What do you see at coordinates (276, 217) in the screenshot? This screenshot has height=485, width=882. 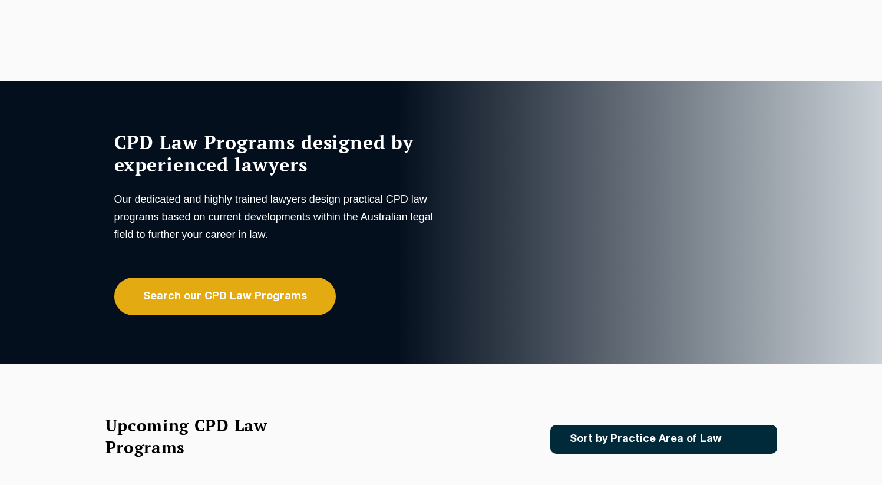 I see `p: Our dedicated and highly trained lawyers design practical CPD law programs based on current devel...` at bounding box center [276, 217].